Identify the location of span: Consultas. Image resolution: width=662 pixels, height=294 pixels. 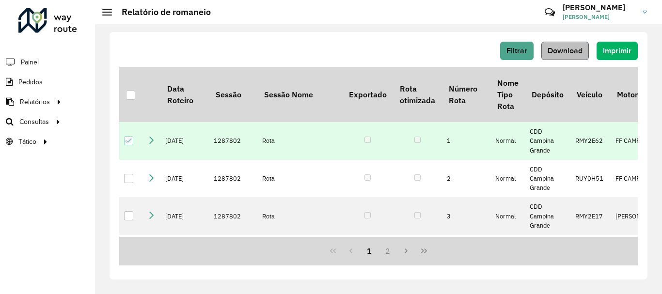
(34, 122).